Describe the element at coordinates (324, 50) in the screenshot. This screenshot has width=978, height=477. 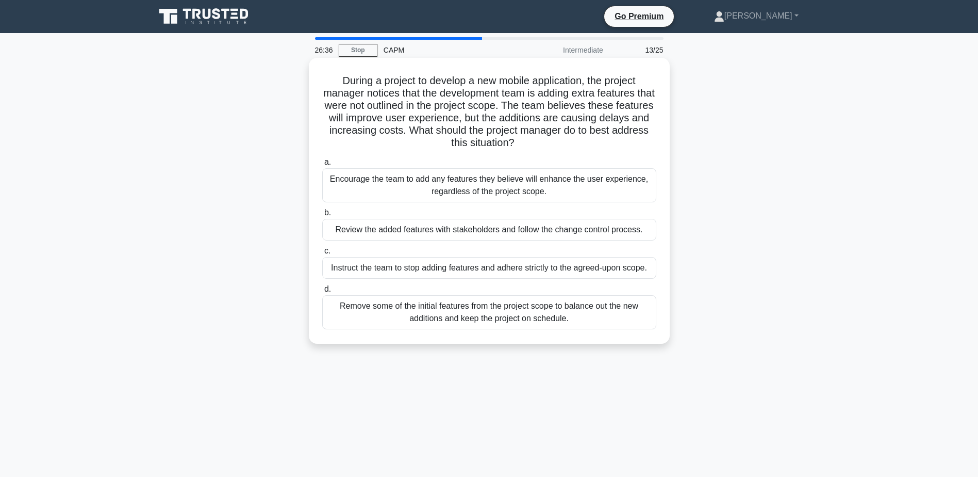
I see `div: 26:36` at that location.